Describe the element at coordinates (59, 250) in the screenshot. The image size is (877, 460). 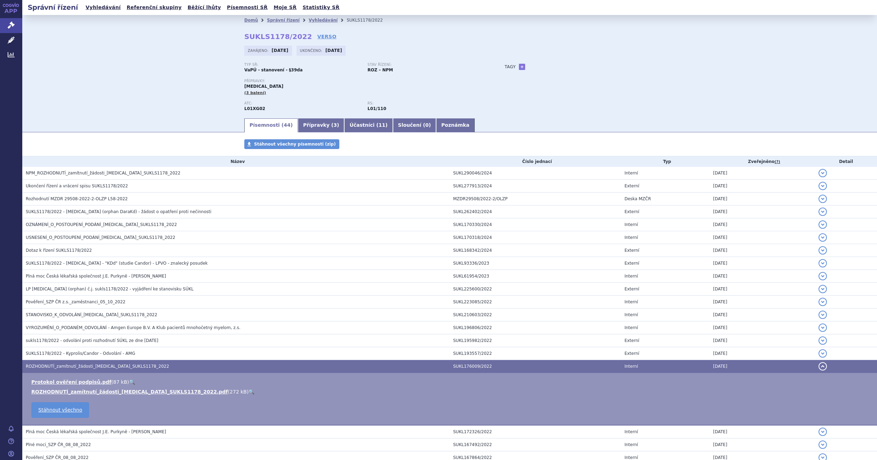
I see `span: Dotaz k řízení SUKLS1178/2022` at that location.